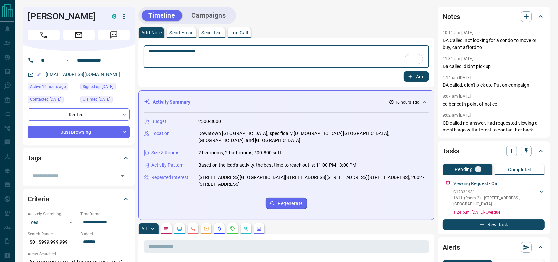  I want to click on textarea: To enrich screen reader interactions, please activate Accessibility in Grammarly extension settings, so click(286, 57).